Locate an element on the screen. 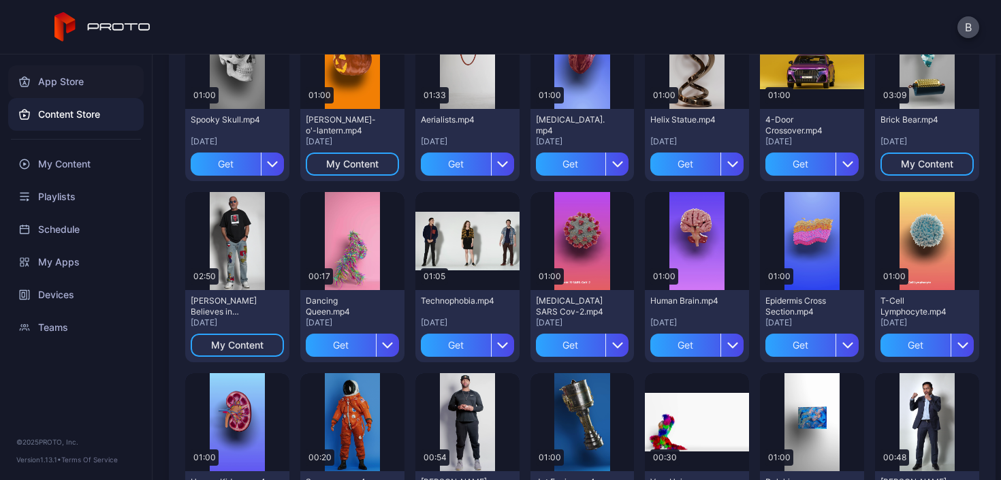 Image resolution: width=1001 pixels, height=480 pixels. div: Content Store is located at coordinates (76, 114).